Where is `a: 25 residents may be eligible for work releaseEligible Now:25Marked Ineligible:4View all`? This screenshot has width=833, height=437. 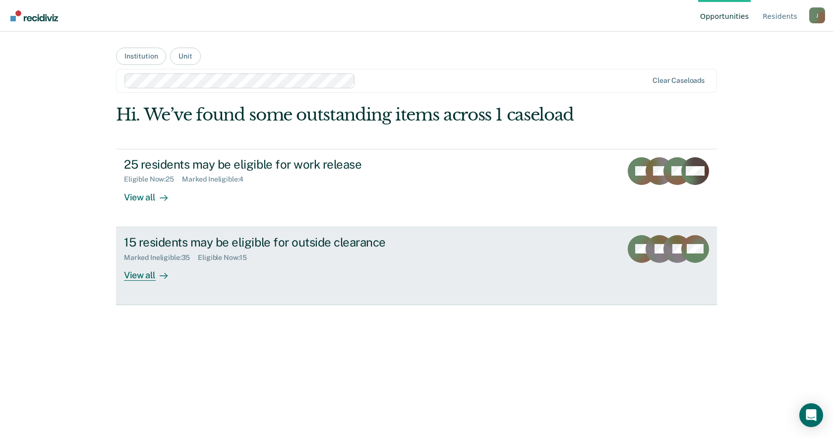
a: 25 residents may be eligible for work releaseEligible Now:25Marked Ineligible:4View all is located at coordinates (417, 188).